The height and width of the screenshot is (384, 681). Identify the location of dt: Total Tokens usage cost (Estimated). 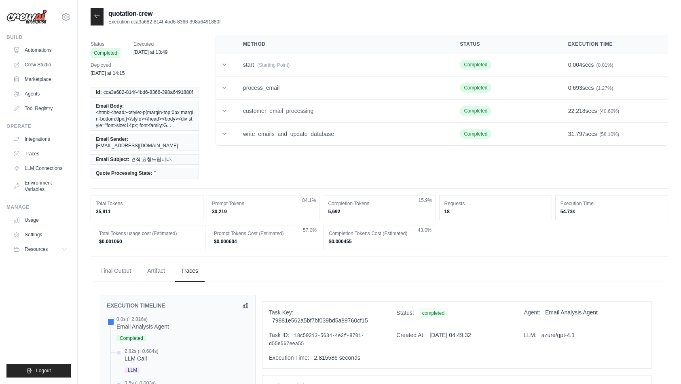
(150, 233).